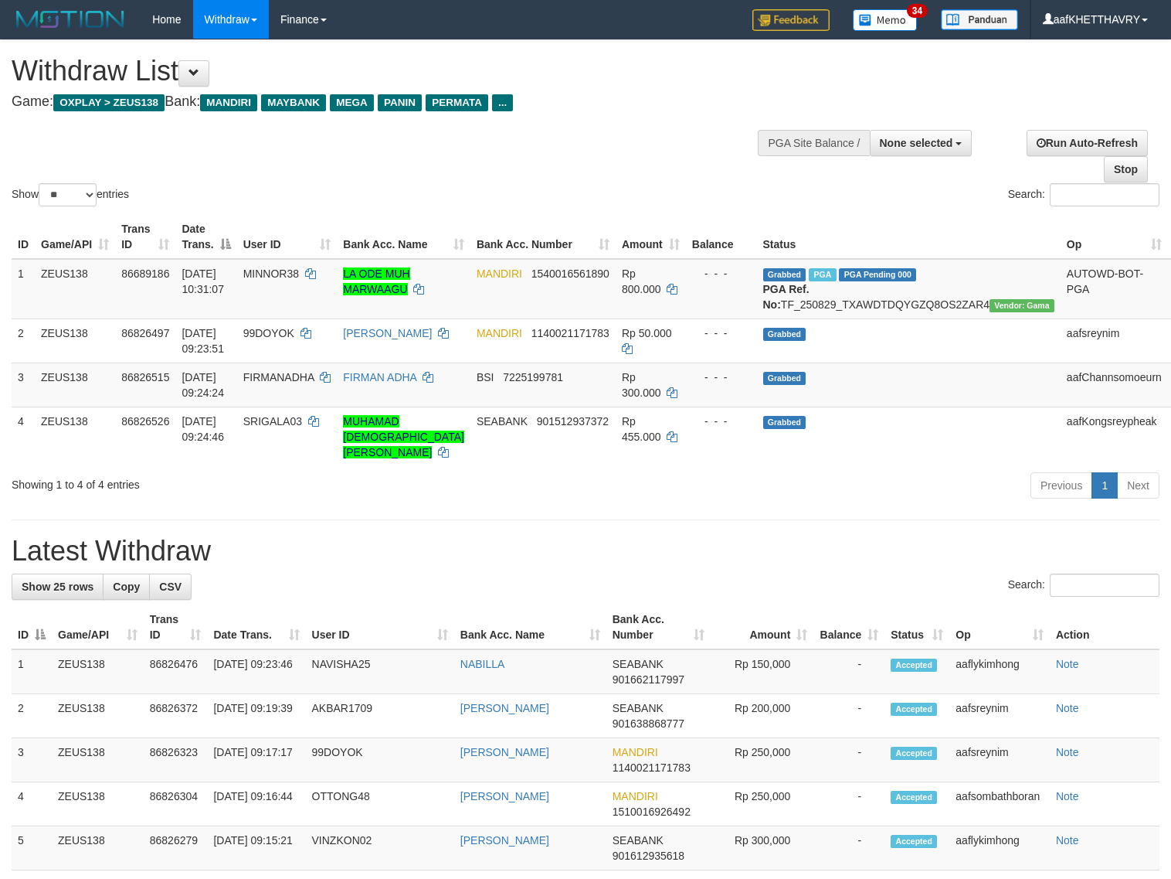  What do you see at coordinates (849, 627) in the screenshot?
I see `th: Balance: activate to sort column ascending` at bounding box center [849, 627].